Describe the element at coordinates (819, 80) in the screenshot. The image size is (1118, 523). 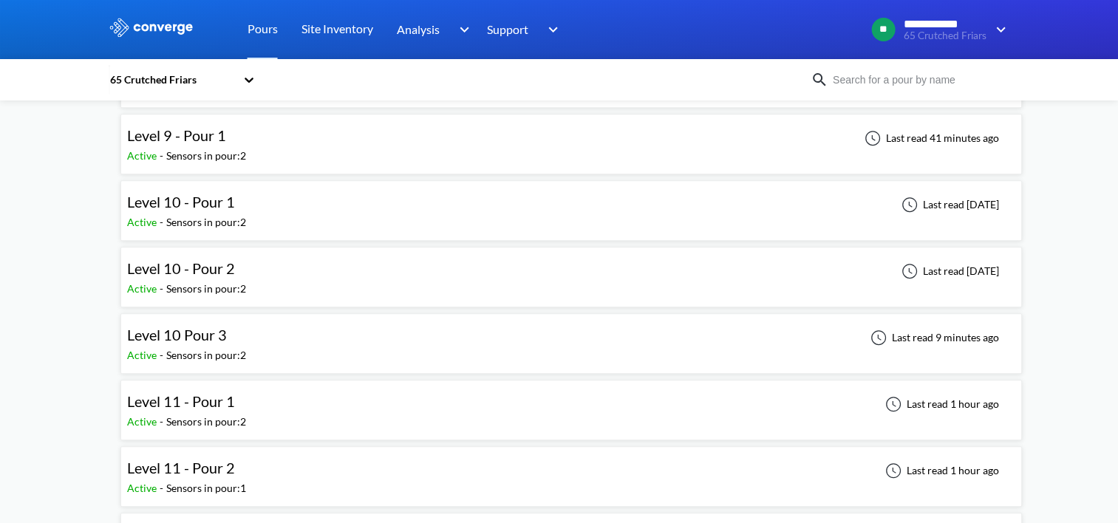
I see `img: icon-search.svg` at that location.